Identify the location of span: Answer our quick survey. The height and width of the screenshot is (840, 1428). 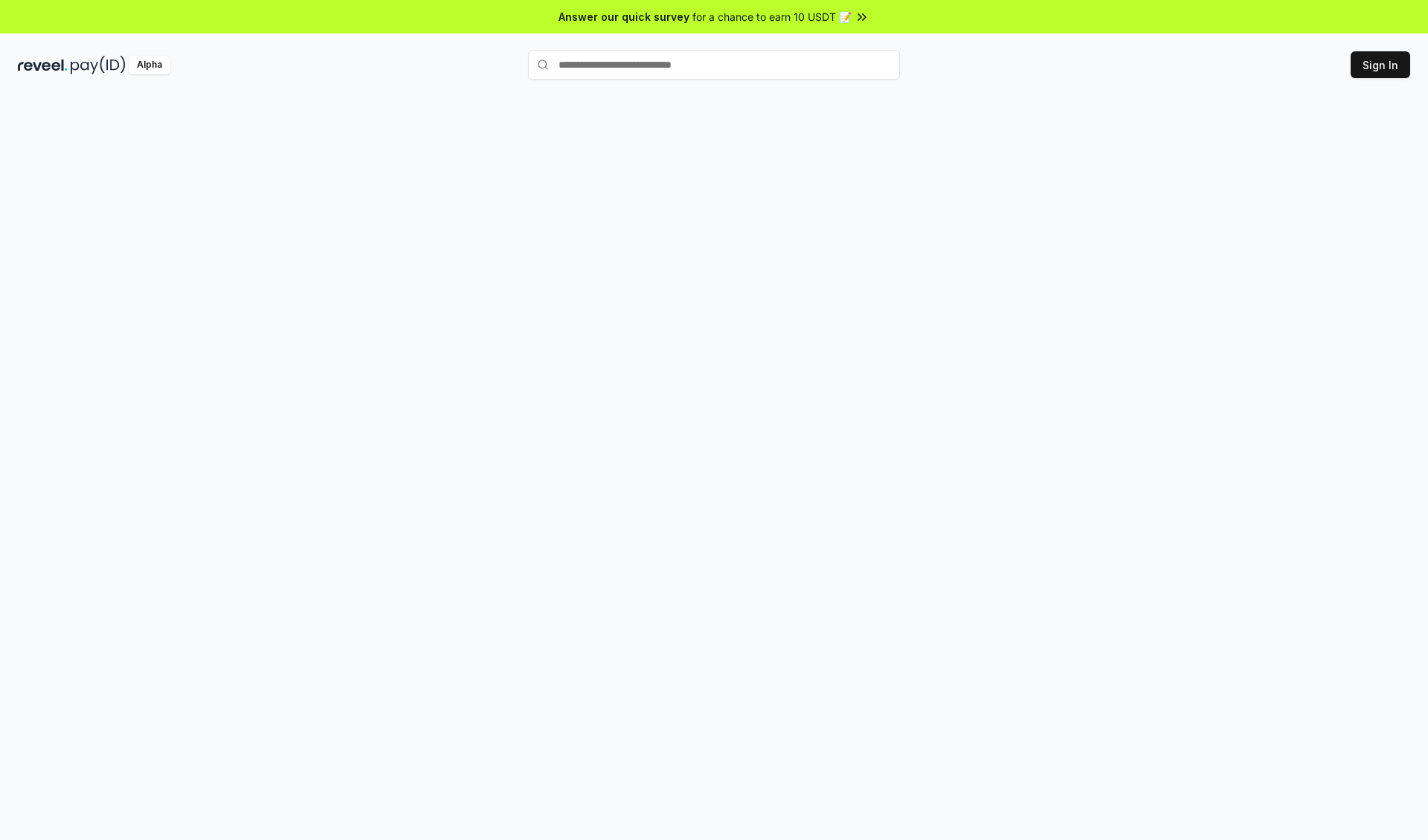
(625, 17).